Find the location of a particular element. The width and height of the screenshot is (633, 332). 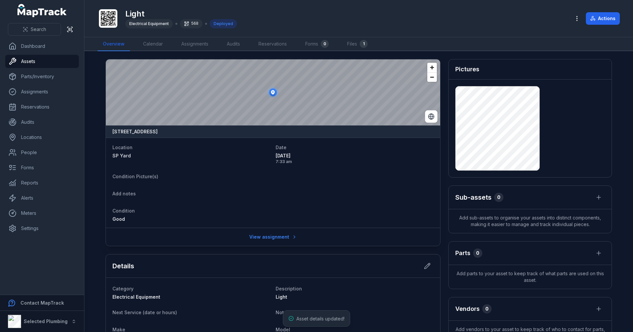

h2: Sub-assets is located at coordinates (473, 197).